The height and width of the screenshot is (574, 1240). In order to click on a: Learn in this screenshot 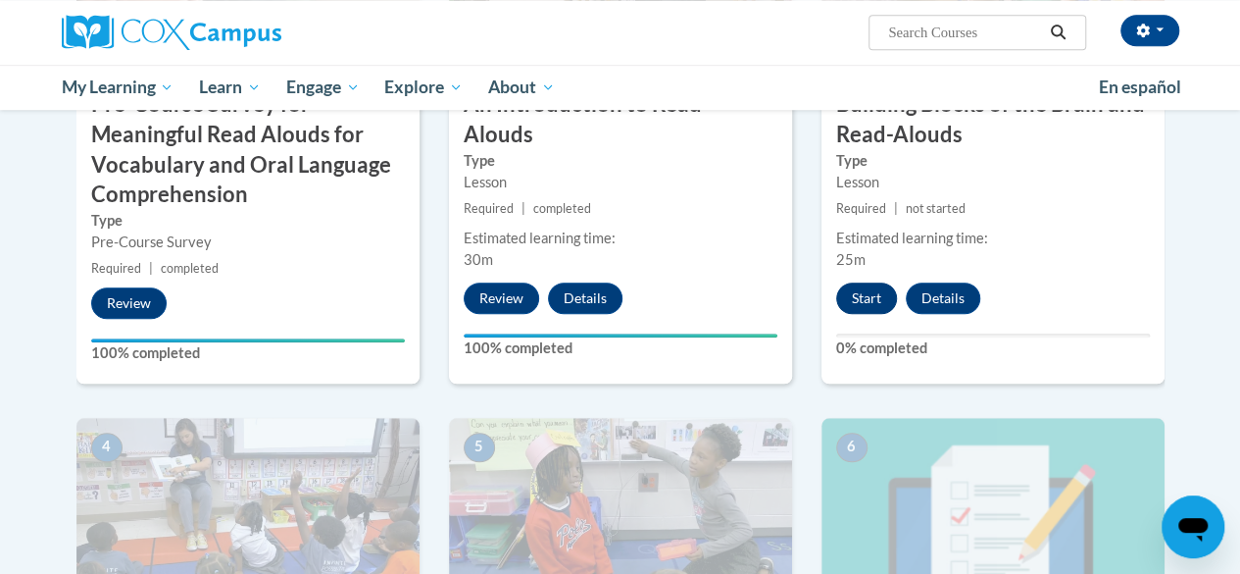, I will do `click(229, 87)`.